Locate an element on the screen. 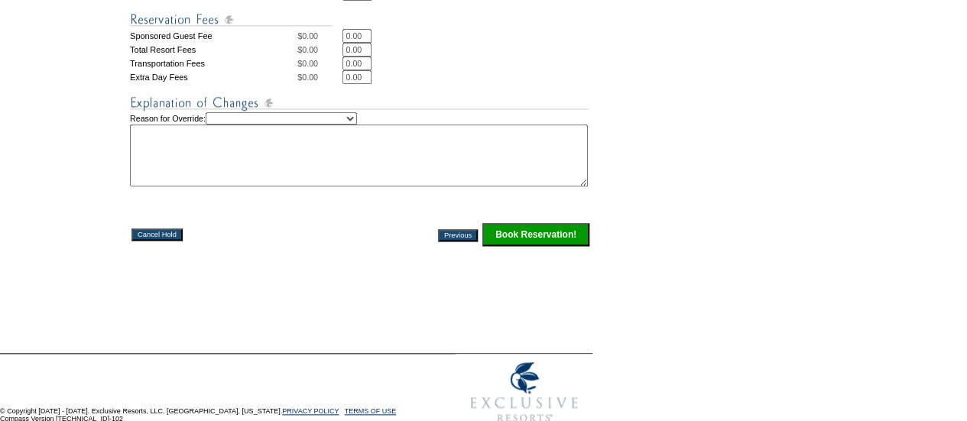 The image size is (967, 421). a: PRIVACY POLICY is located at coordinates (310, 411).